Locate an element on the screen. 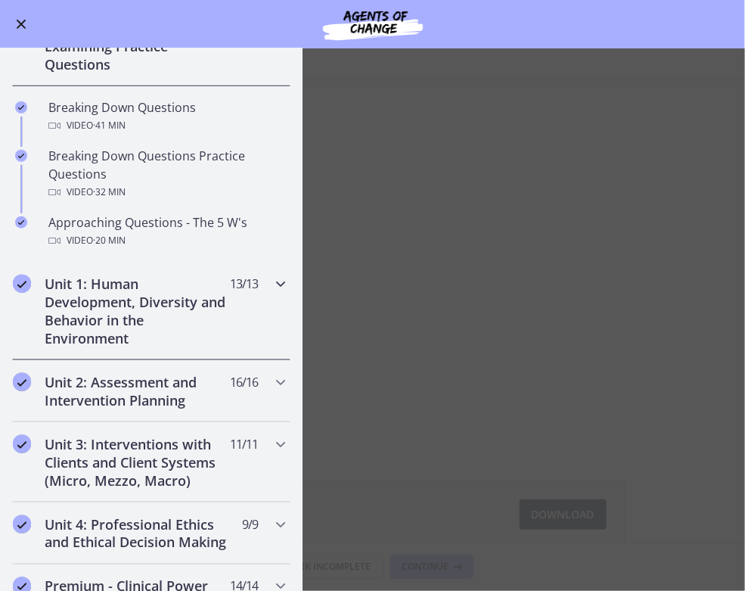 This screenshot has height=591, width=745. span: · 41 min is located at coordinates (109, 126).